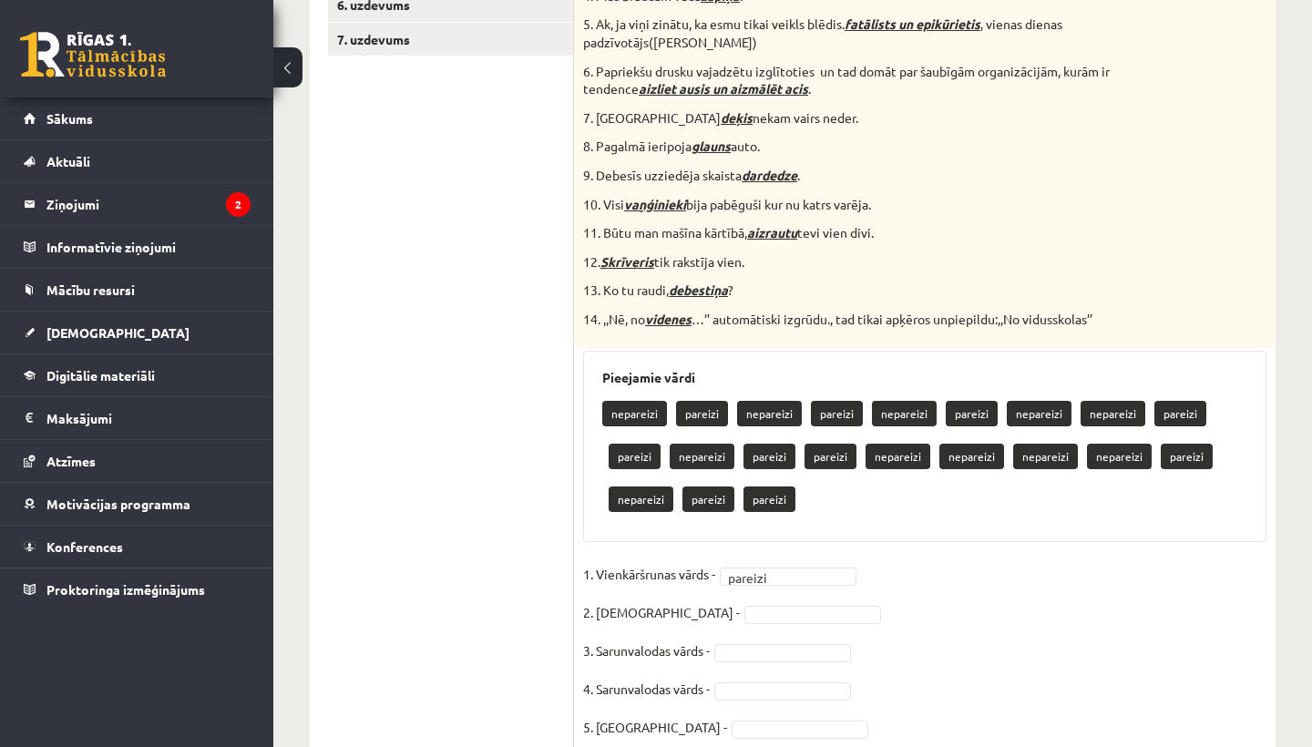 Image resolution: width=1312 pixels, height=747 pixels. I want to click on em: aizliet ausis un aizmālēt acis, so click(723, 88).